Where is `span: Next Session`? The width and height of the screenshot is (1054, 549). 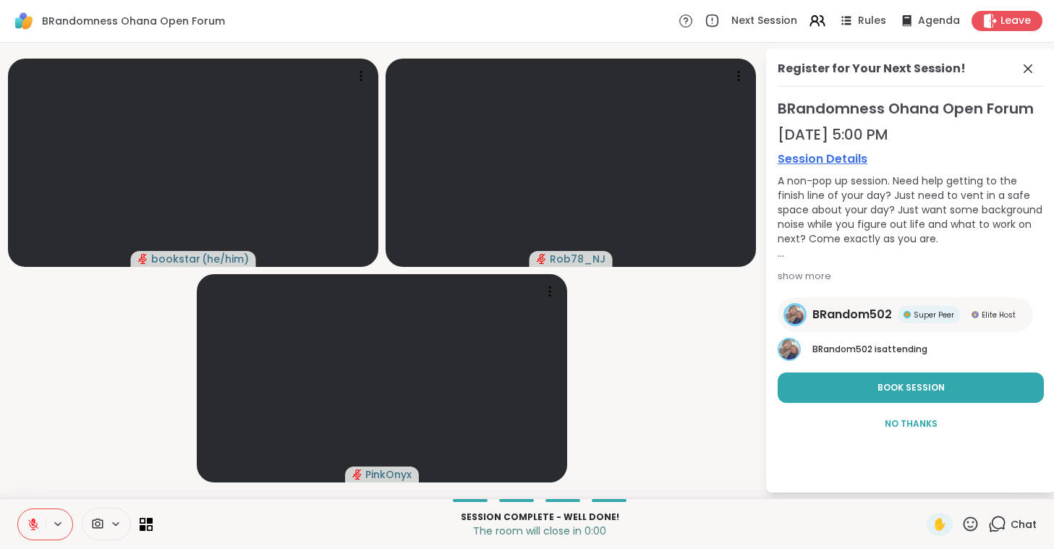 span: Next Session is located at coordinates (764, 21).